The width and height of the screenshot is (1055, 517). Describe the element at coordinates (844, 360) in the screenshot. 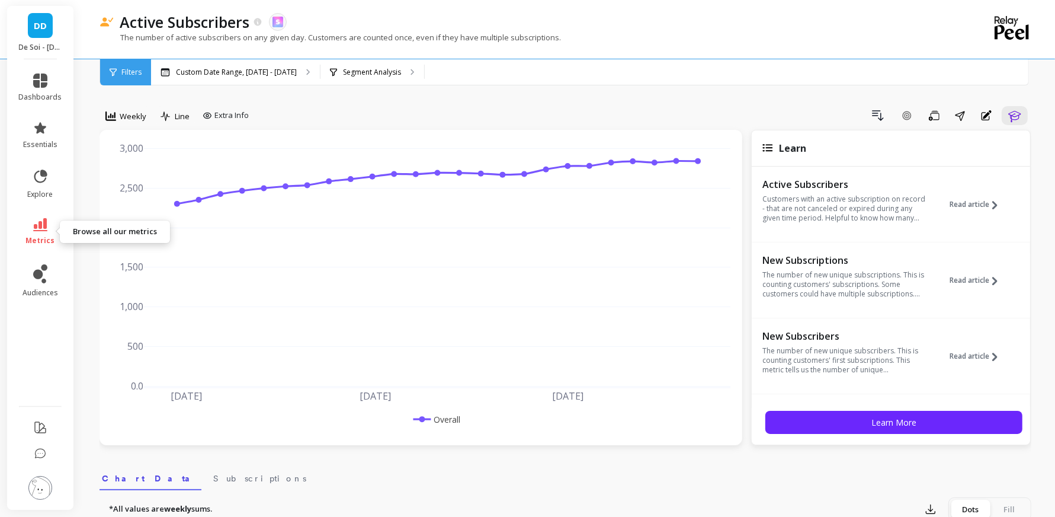

I see `p: The number of new unique subscribers. This is counting customers' first subscriptions. This metri...` at that location.